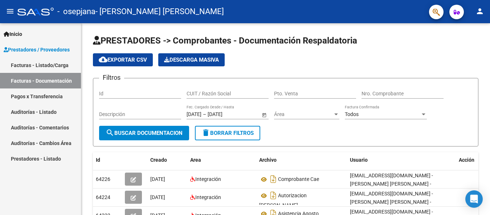 This screenshot has height=215, width=490. Describe the element at coordinates (159, 160) in the screenshot. I see `span: Creado` at that location.